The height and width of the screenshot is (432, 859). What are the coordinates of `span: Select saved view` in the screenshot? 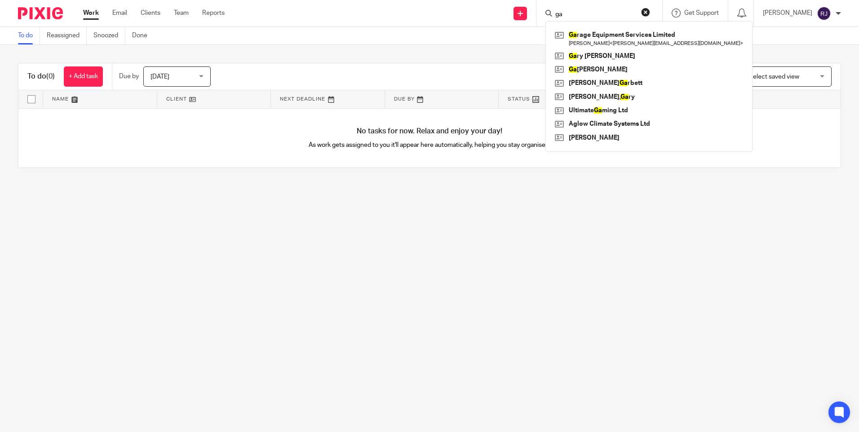 It's located at (774, 77).